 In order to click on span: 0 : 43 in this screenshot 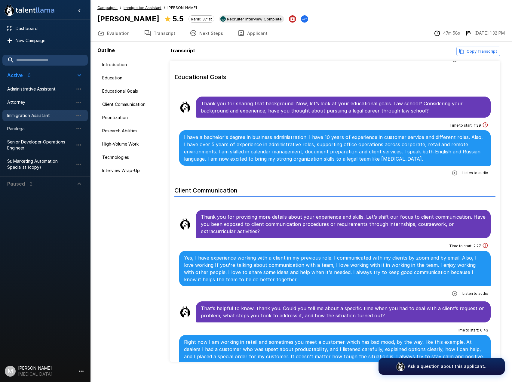, I will do `click(484, 330)`.